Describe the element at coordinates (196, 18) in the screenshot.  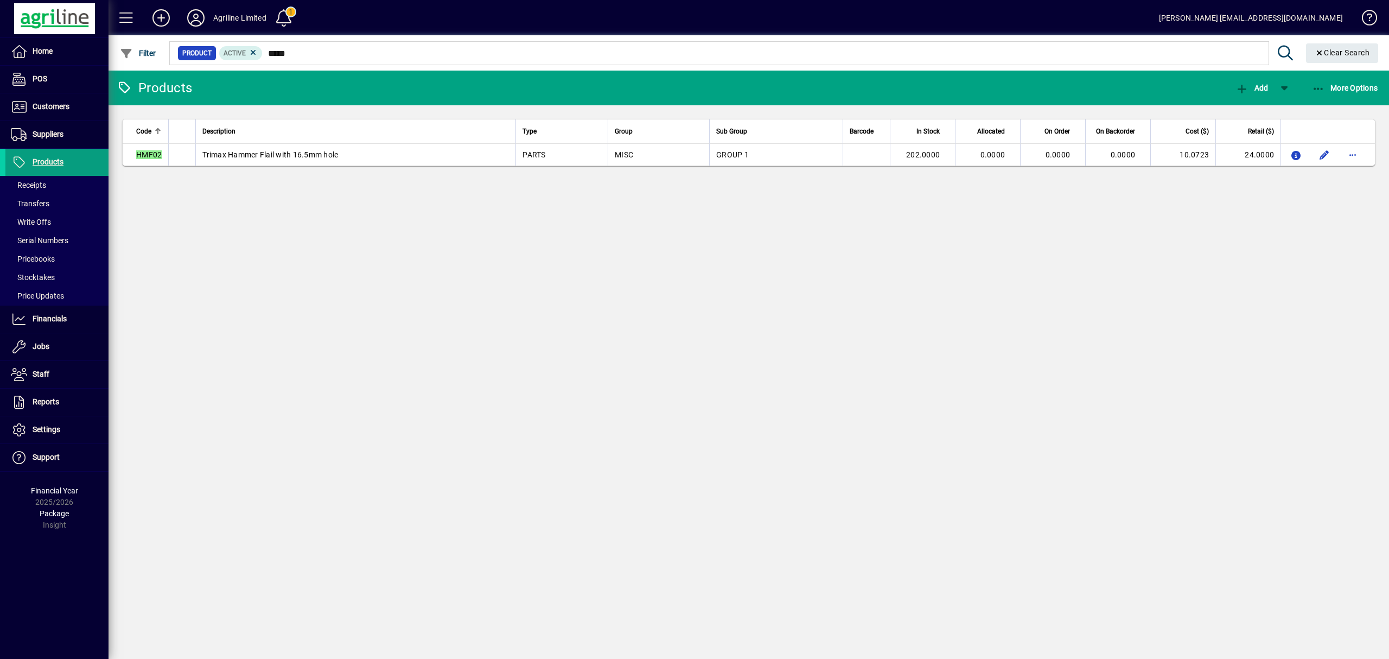
I see `button: Profile` at that location.